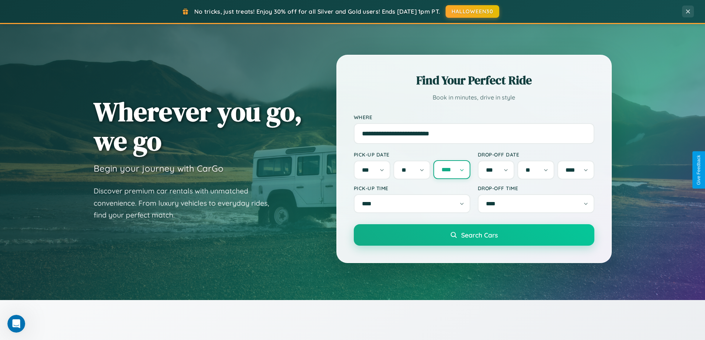 Image resolution: width=705 pixels, height=340 pixels. I want to click on button: HALLOWEEN30, so click(473, 11).